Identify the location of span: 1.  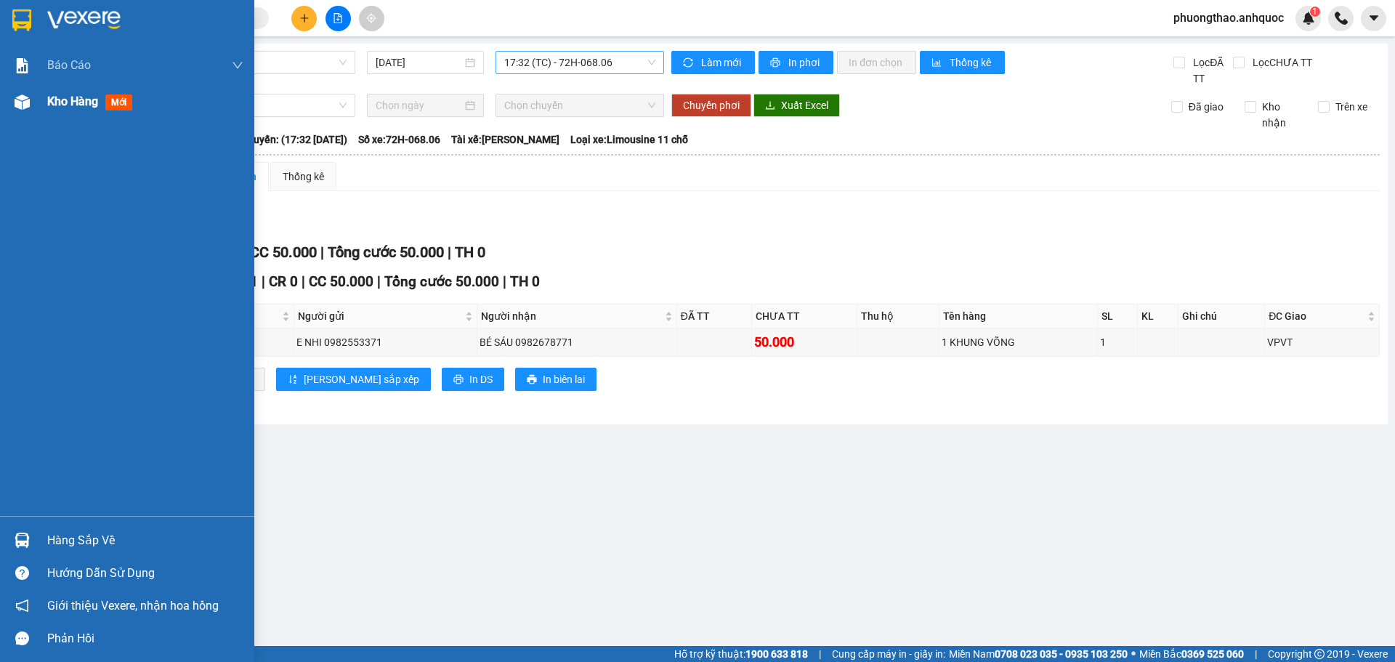
(1315, 12).